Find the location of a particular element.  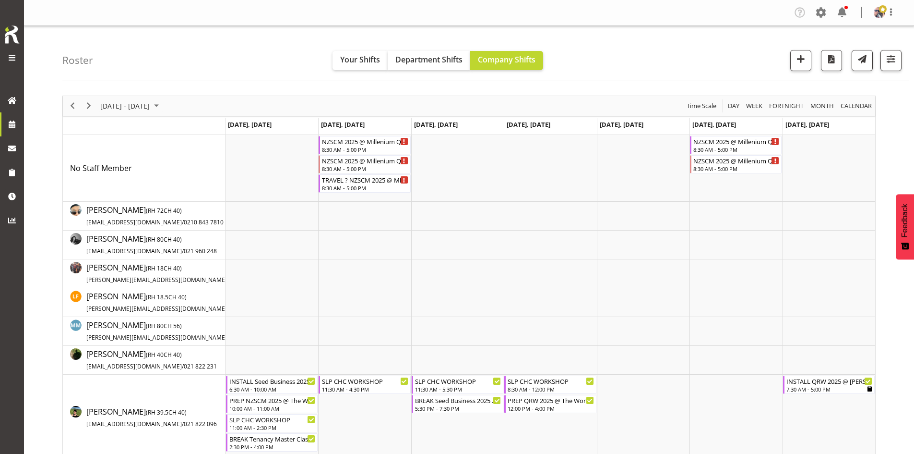

span: RH 72 is located at coordinates (156, 210).